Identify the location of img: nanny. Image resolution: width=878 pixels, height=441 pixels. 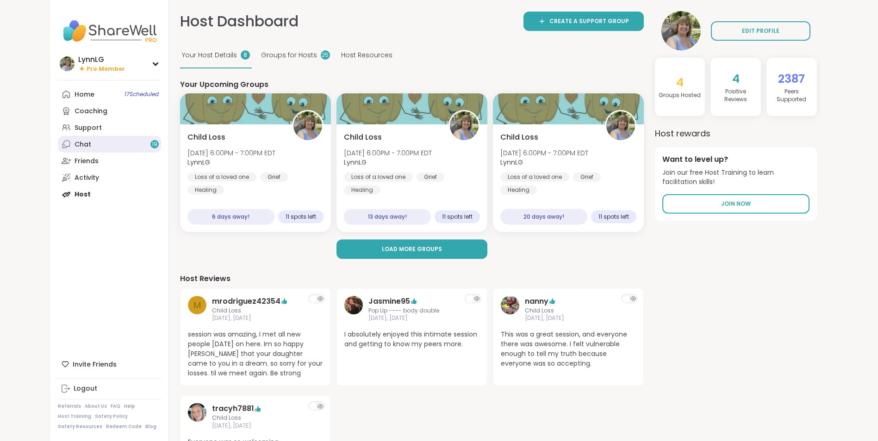
(510, 305).